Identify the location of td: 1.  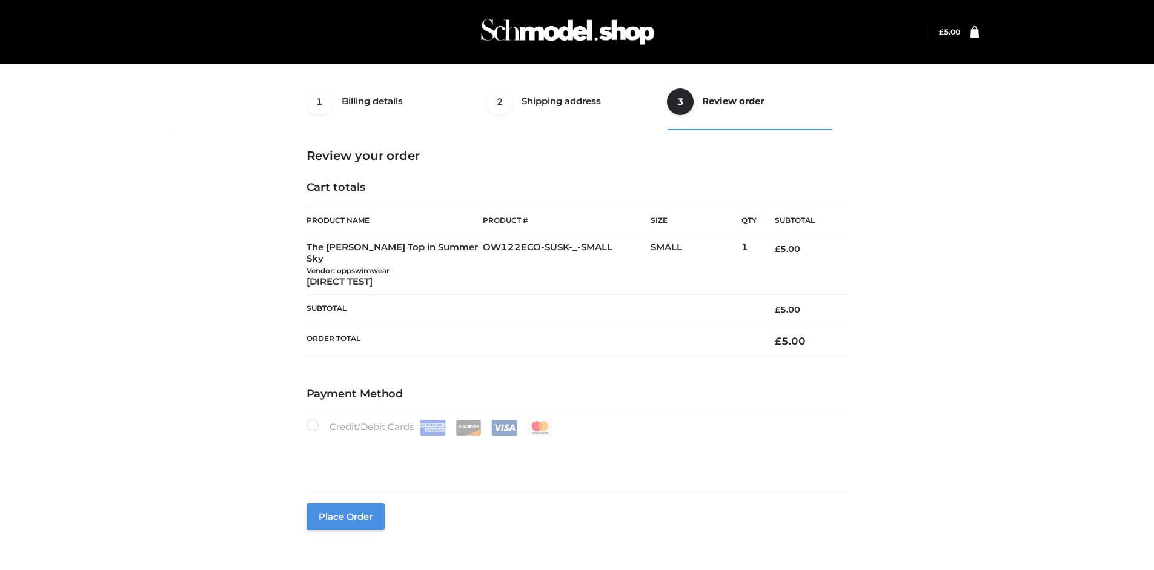
(748, 265).